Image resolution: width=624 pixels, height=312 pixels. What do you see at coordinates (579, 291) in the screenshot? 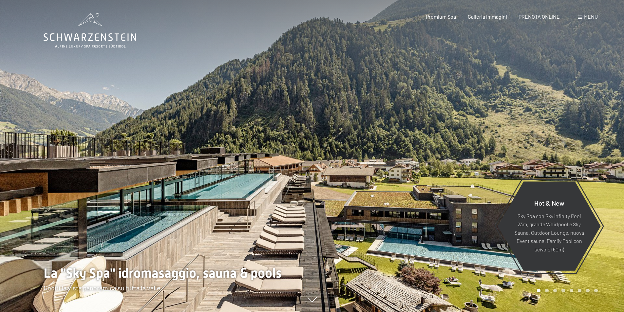
I see `div: Carousel Page 6` at bounding box center [579, 291].